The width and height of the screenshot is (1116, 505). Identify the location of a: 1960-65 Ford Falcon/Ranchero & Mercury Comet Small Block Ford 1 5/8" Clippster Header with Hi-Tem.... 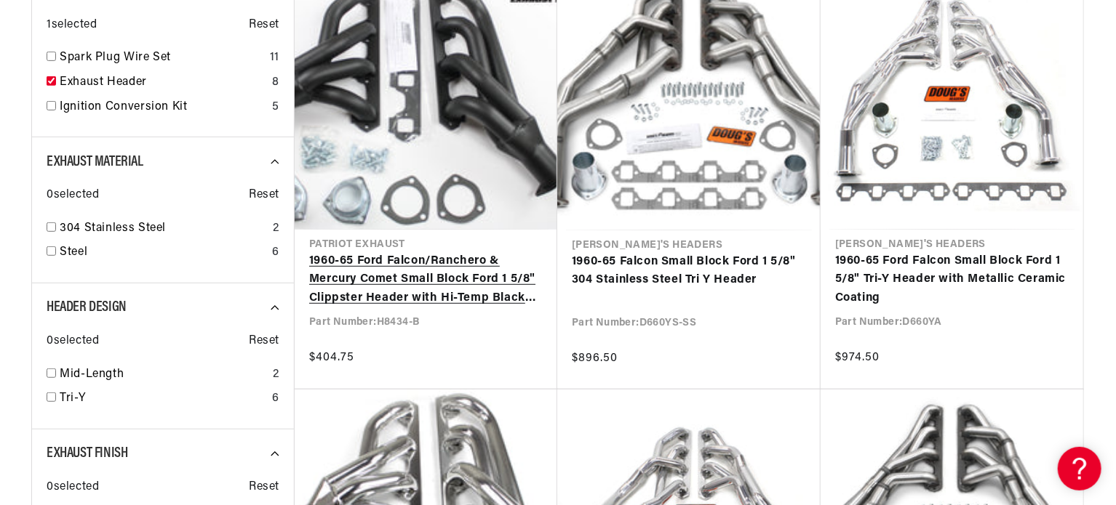
(425, 280).